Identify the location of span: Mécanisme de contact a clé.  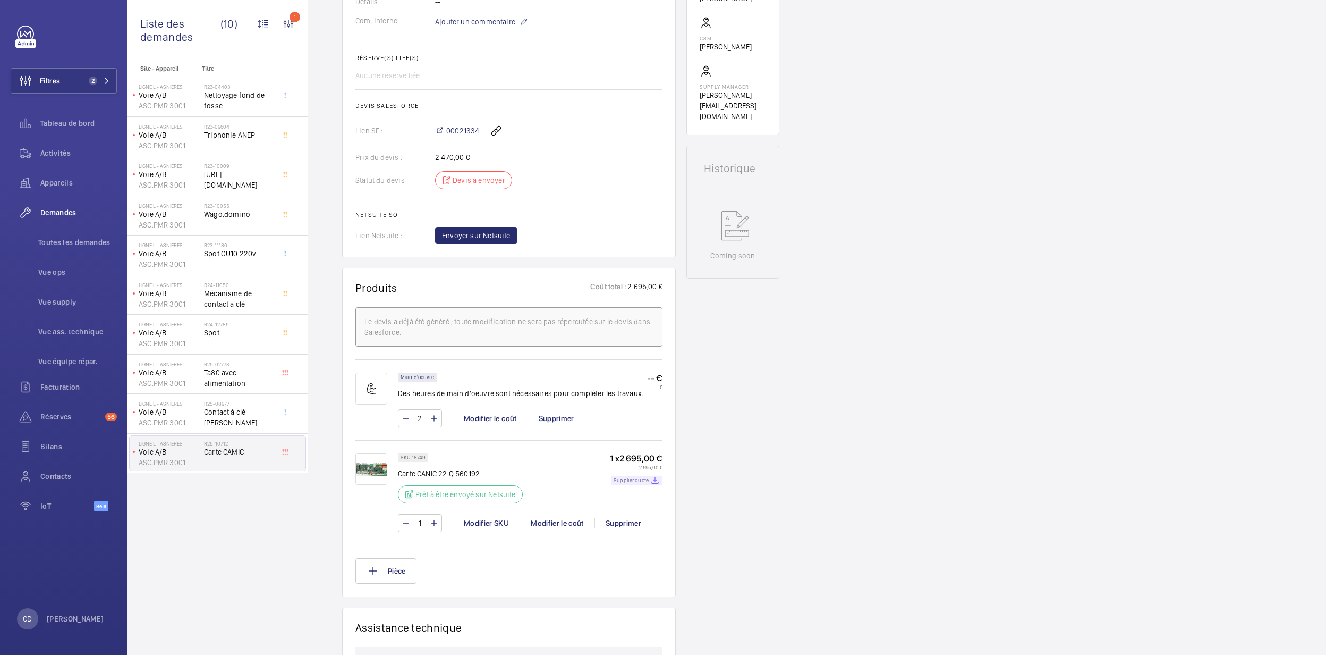
(239, 299).